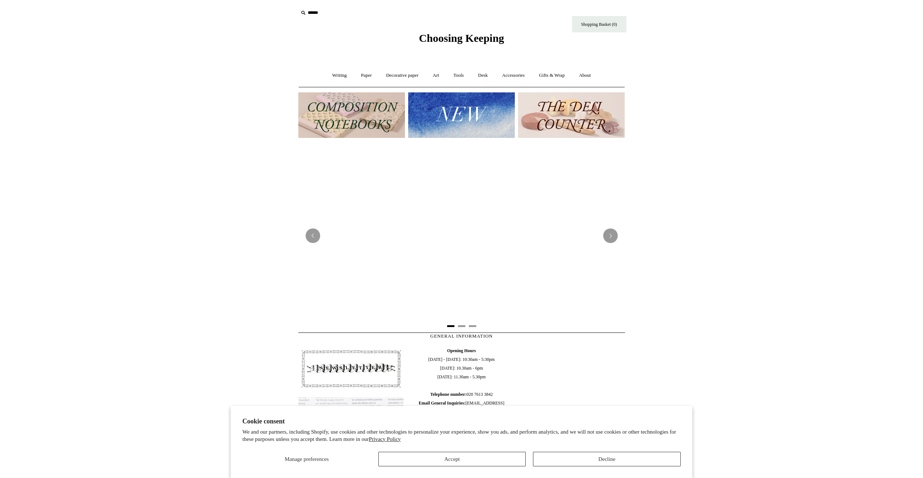  I want to click on img: The Deli Counter, so click(571, 115).